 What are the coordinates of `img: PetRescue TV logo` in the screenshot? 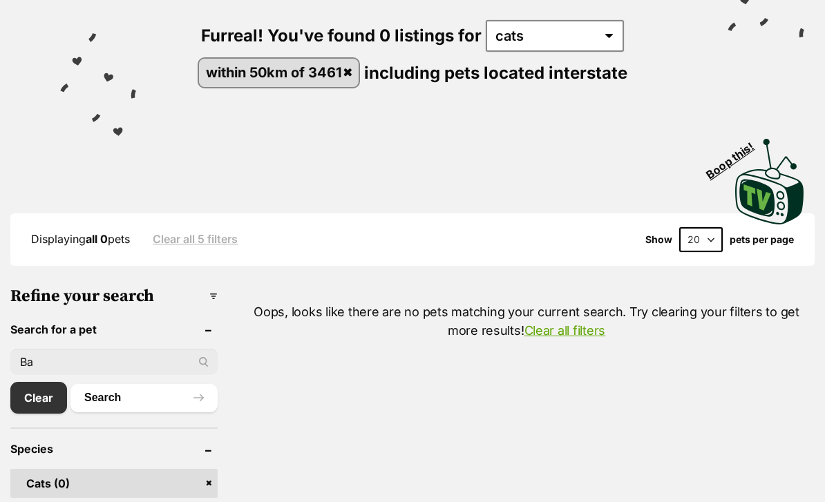 It's located at (769, 182).